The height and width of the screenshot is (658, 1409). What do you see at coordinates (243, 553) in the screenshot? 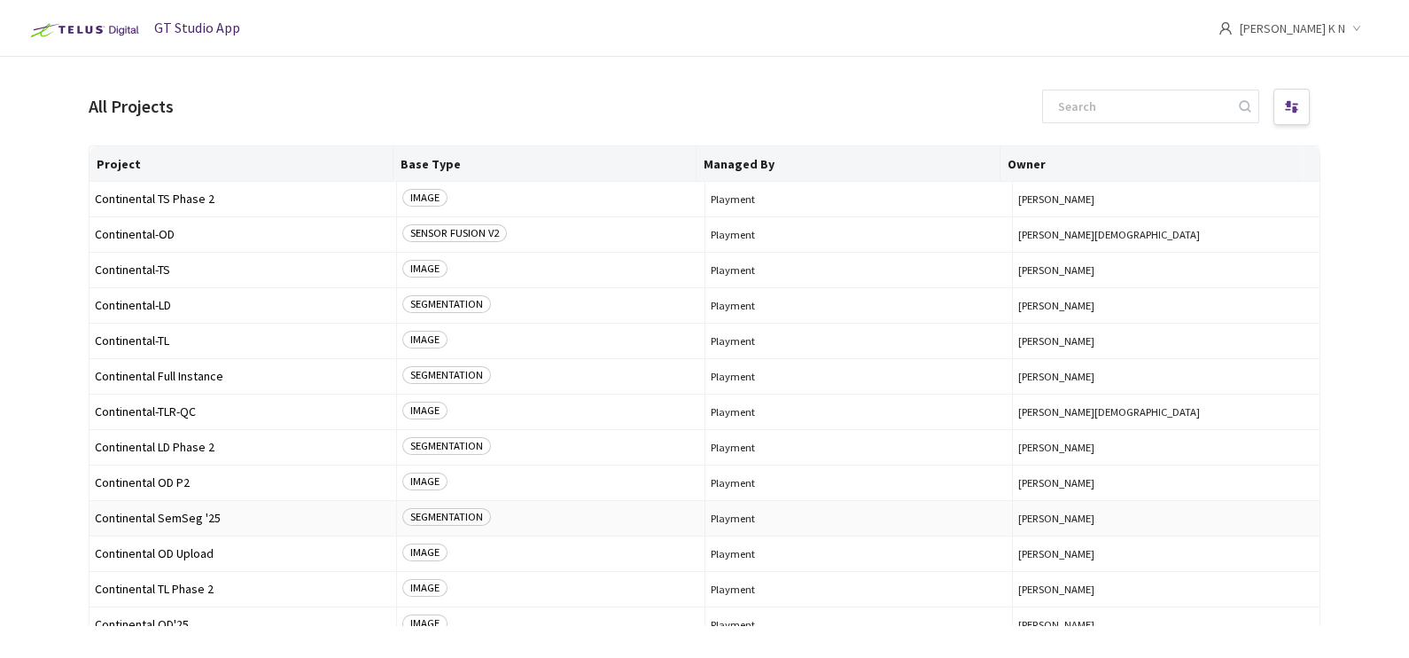
I see `span: Continental OD Upload` at bounding box center [243, 553].